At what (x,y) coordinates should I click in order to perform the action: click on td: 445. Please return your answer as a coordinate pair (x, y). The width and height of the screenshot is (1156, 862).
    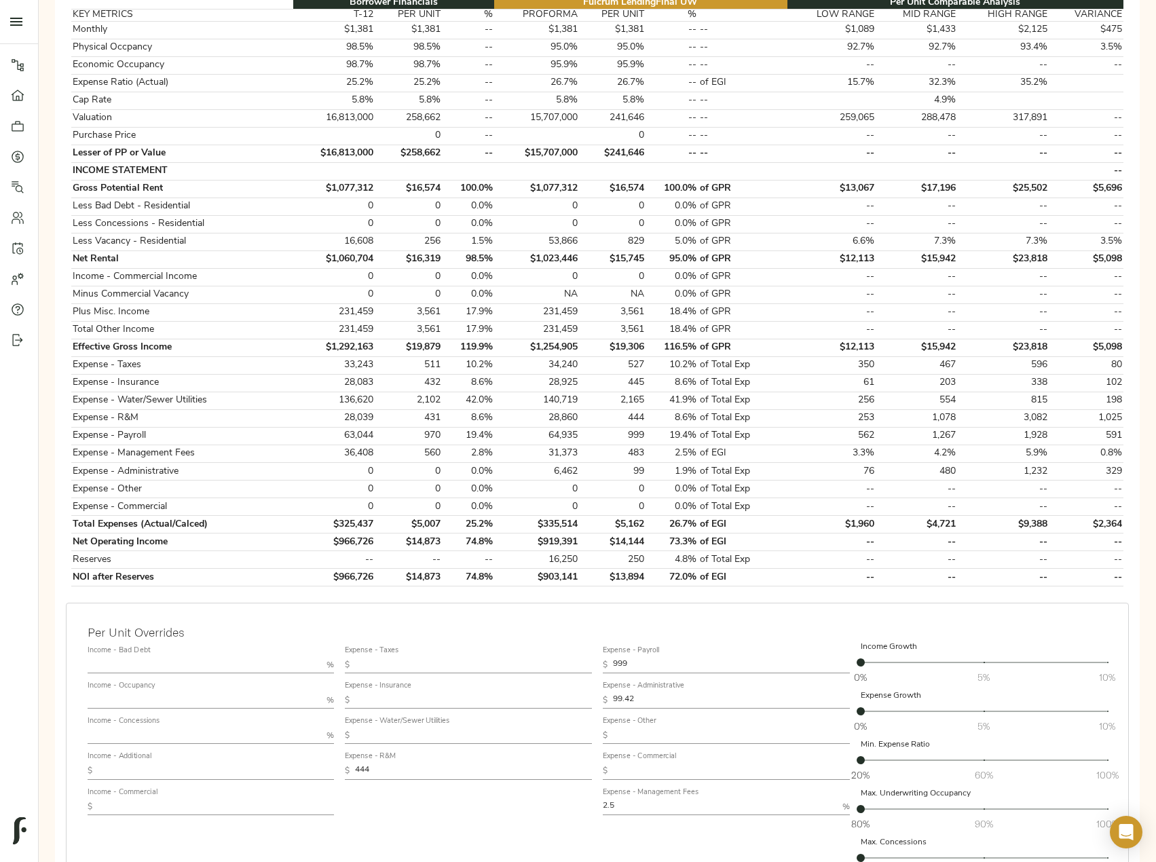
    Looking at the image, I should click on (612, 383).